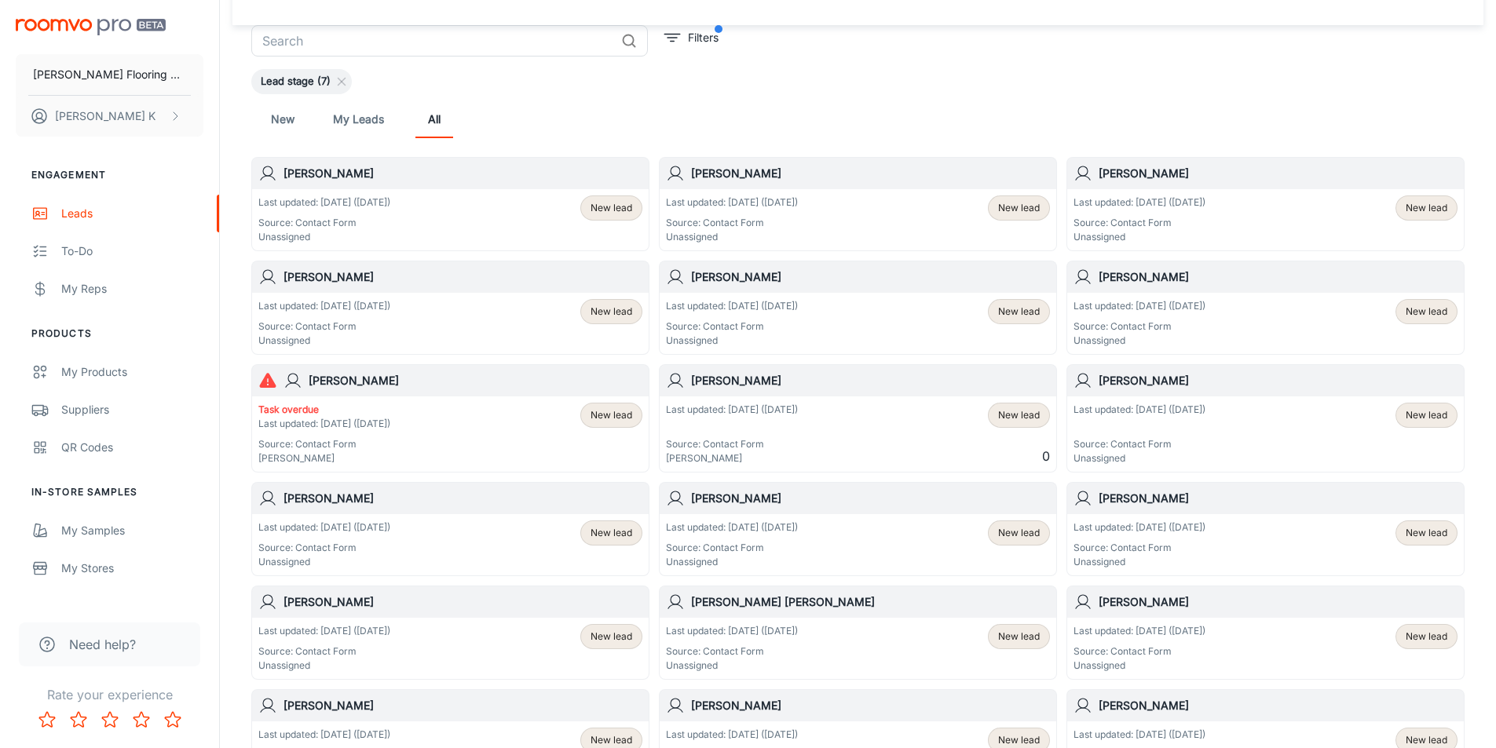  Describe the element at coordinates (295, 82) in the screenshot. I see `span: Lead stage (7)` at that location.